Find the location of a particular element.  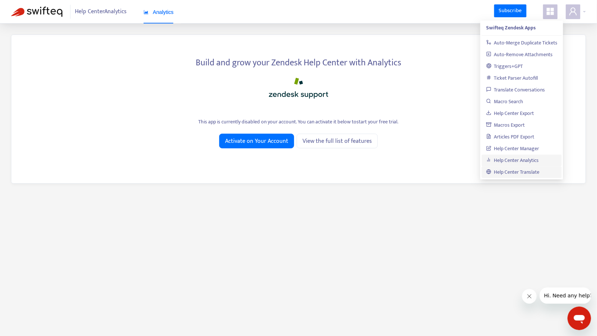

a: Auto-Remove Attachments is located at coordinates (519, 54).